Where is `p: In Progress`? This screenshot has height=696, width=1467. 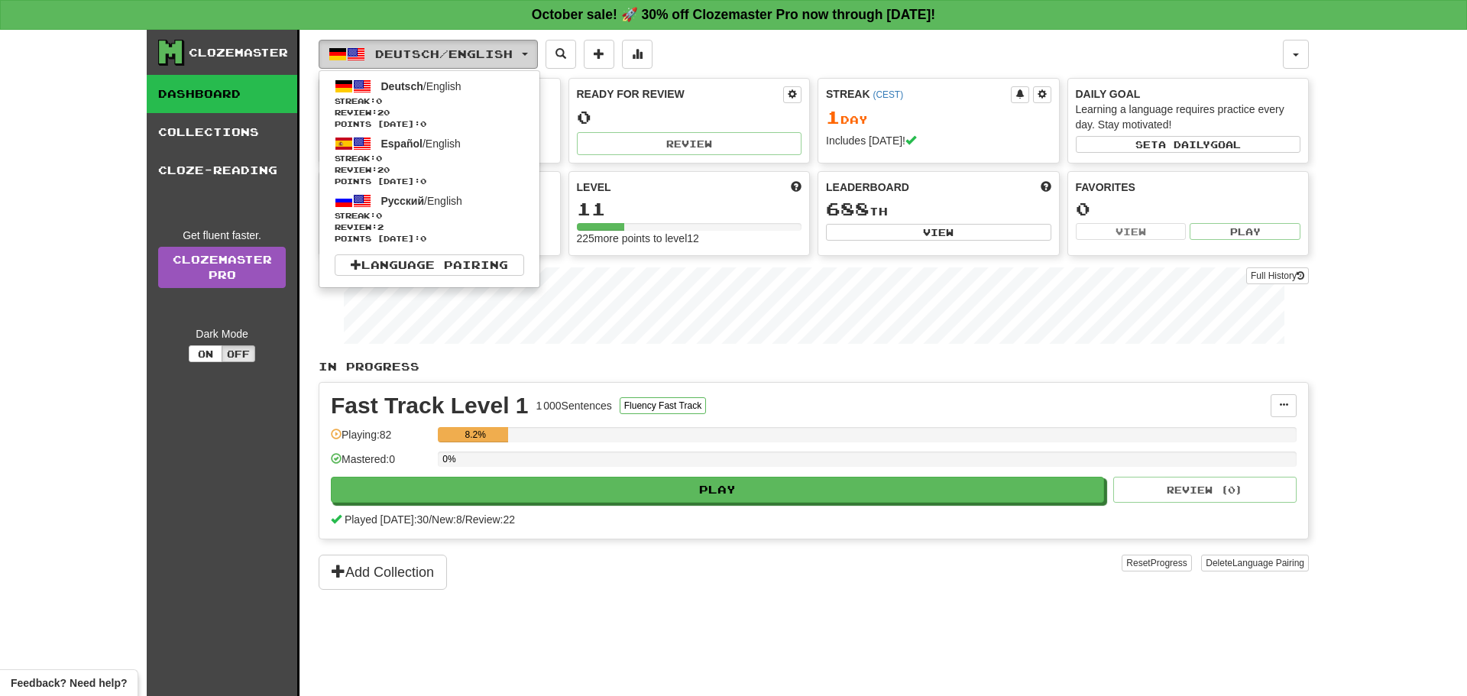 p: In Progress is located at coordinates (814, 367).